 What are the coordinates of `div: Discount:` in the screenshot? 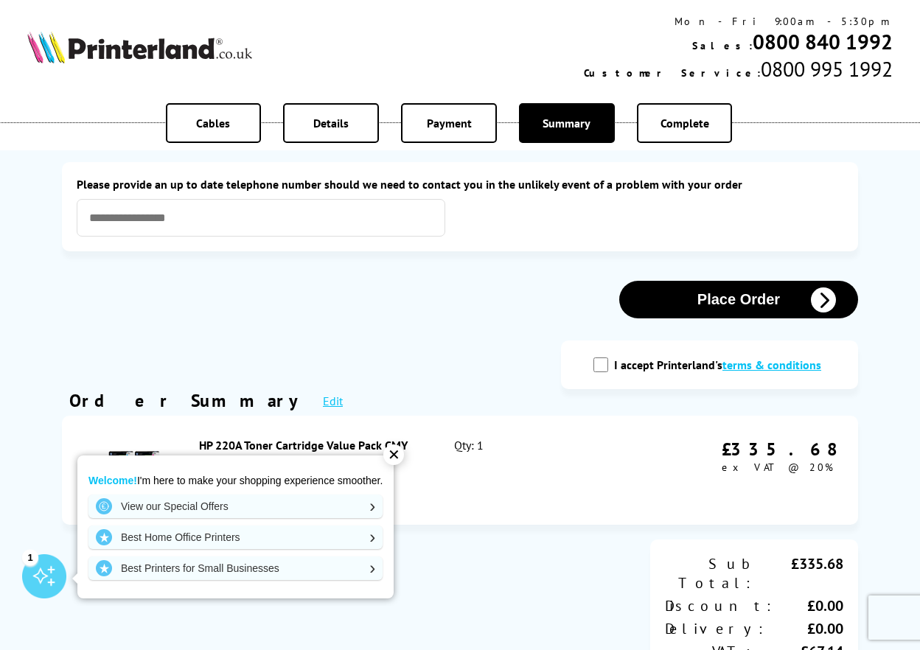 It's located at (719, 606).